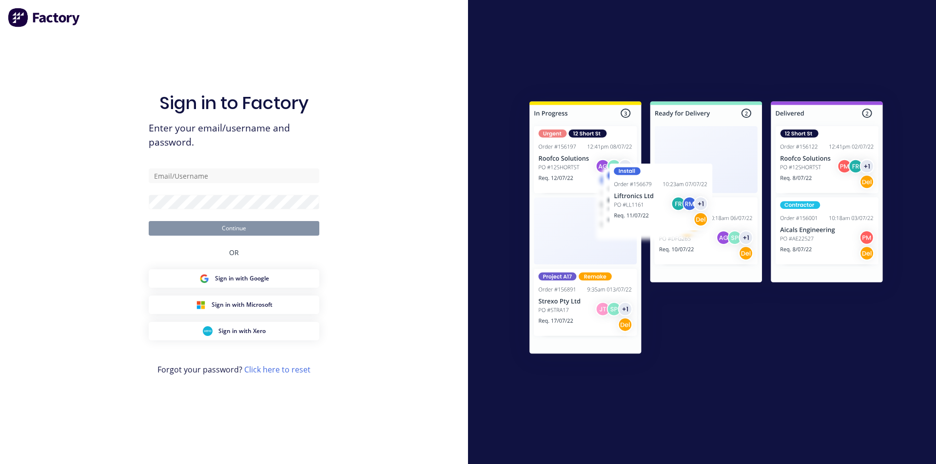 The height and width of the screenshot is (464, 936). What do you see at coordinates (242, 331) in the screenshot?
I see `span: Sign in with Xero` at bounding box center [242, 331].